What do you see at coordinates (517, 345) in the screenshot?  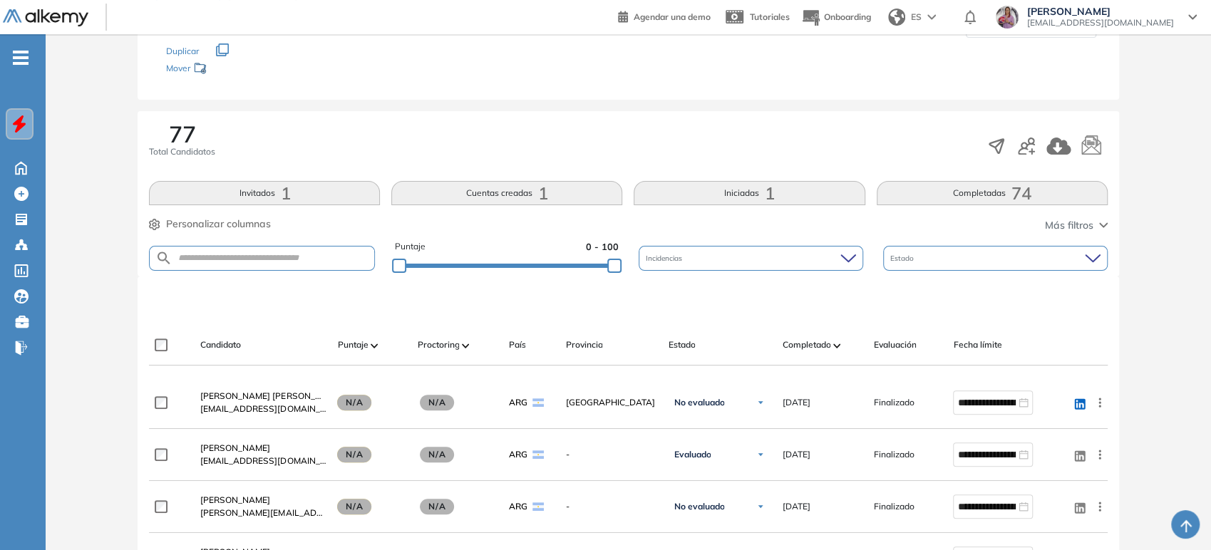 I see `span: País` at bounding box center [517, 345].